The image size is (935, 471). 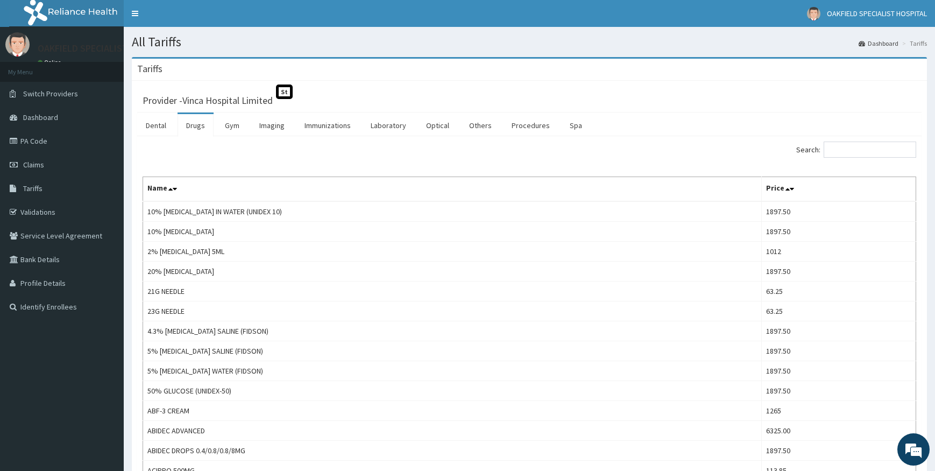 What do you see at coordinates (51, 62) in the screenshot?
I see `a: Online` at bounding box center [51, 62].